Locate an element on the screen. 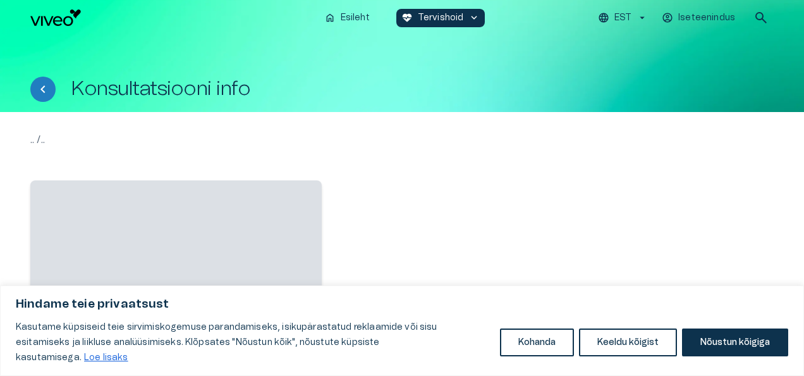 The width and height of the screenshot is (804, 376). p: Iseteenindus is located at coordinates (707, 18).